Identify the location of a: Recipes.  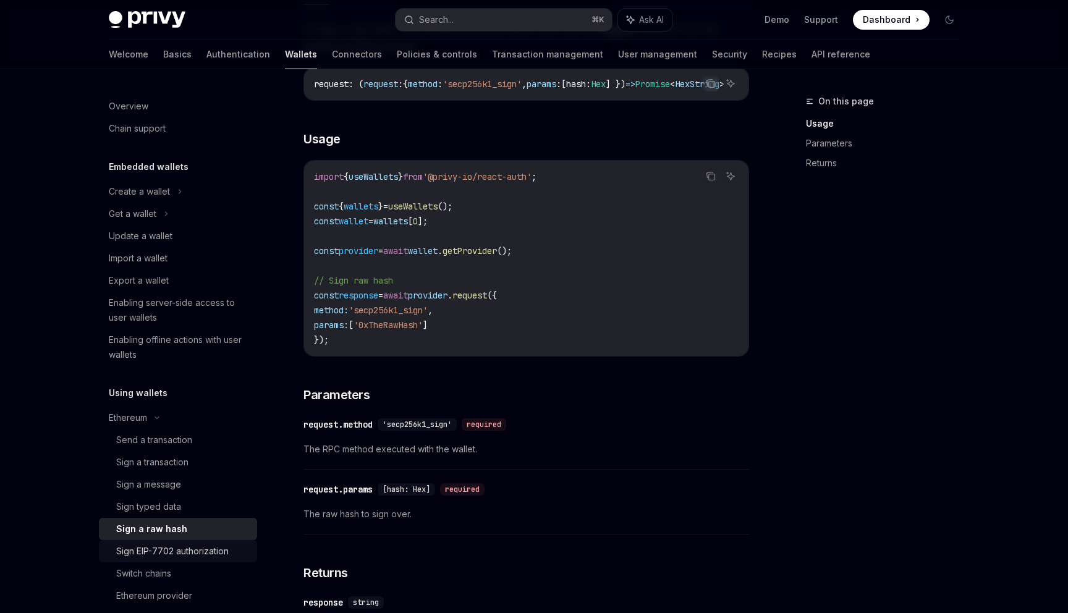
(779, 54).